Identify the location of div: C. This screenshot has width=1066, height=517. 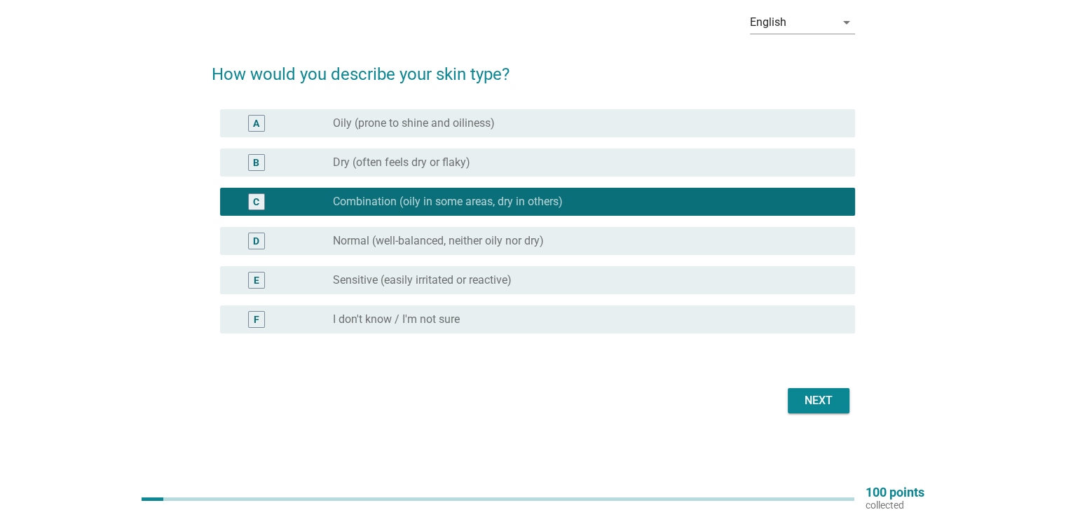
(256, 202).